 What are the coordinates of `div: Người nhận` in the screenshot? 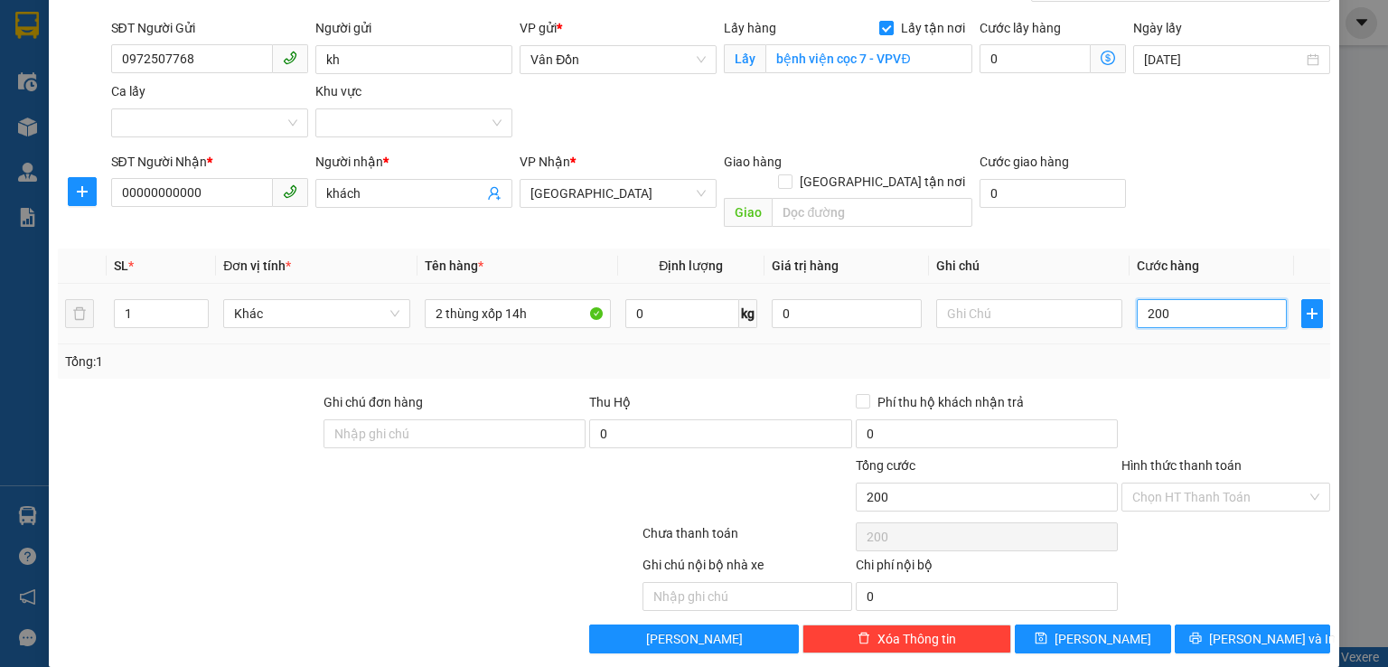 It's located at (414, 162).